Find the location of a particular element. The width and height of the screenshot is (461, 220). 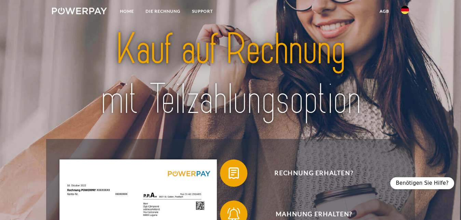

a: Rechnung erhalten? is located at coordinates (309, 173).